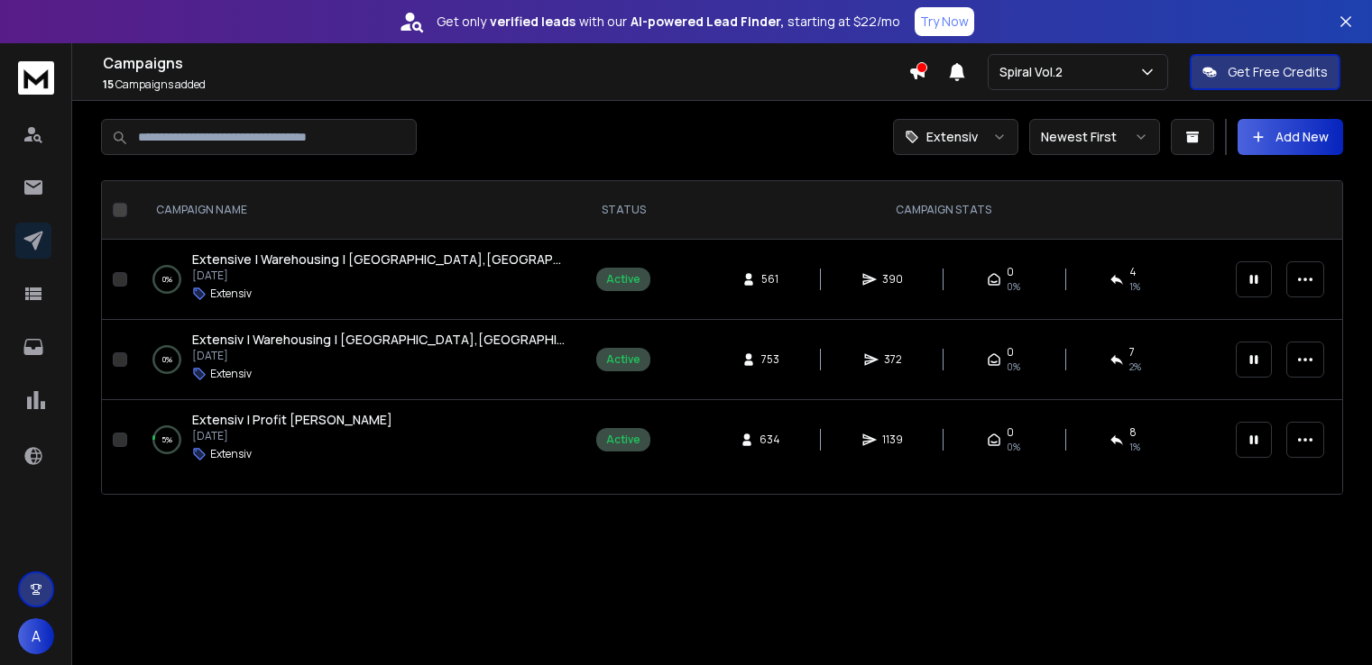  What do you see at coordinates (944, 22) in the screenshot?
I see `p: Try Now` at bounding box center [944, 22].